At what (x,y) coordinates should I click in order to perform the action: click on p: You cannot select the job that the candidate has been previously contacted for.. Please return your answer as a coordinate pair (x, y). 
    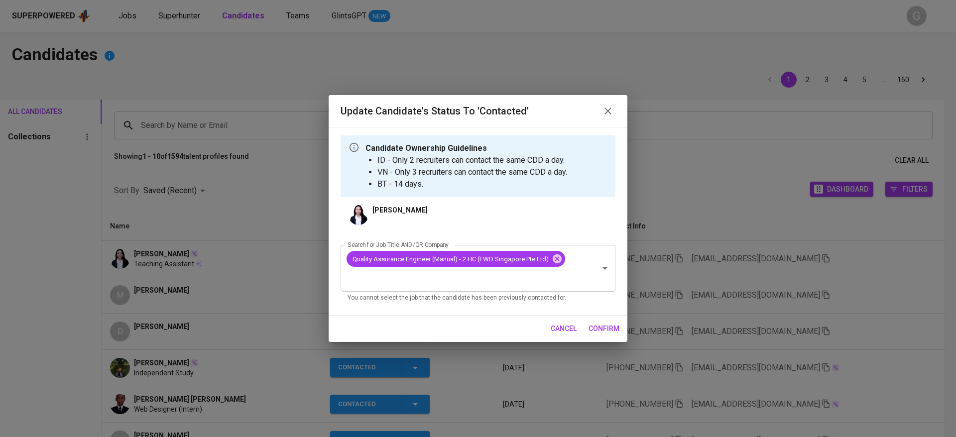
    Looking at the image, I should click on (478, 298).